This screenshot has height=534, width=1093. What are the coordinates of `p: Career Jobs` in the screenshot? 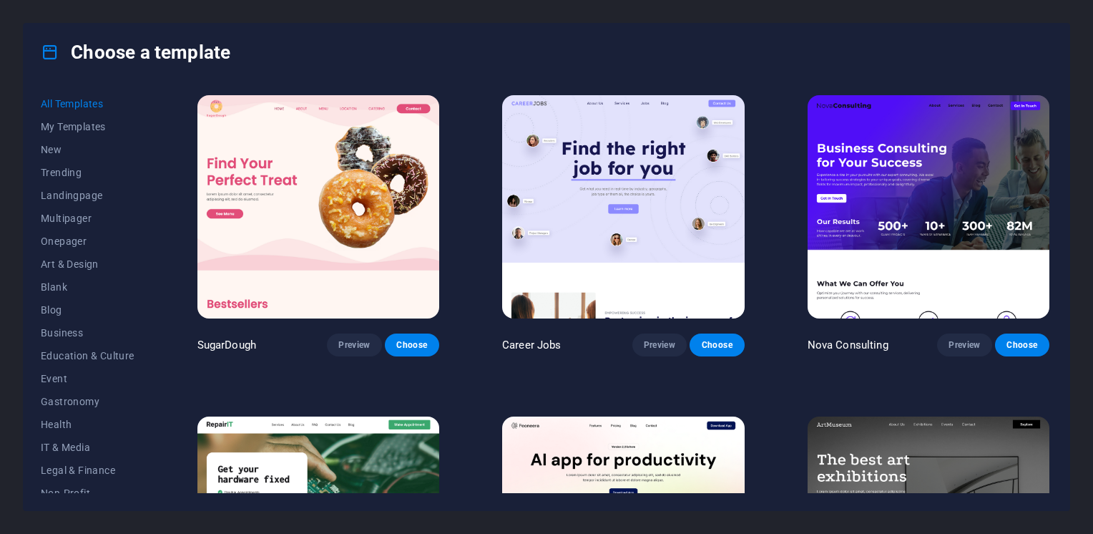 It's located at (532, 345).